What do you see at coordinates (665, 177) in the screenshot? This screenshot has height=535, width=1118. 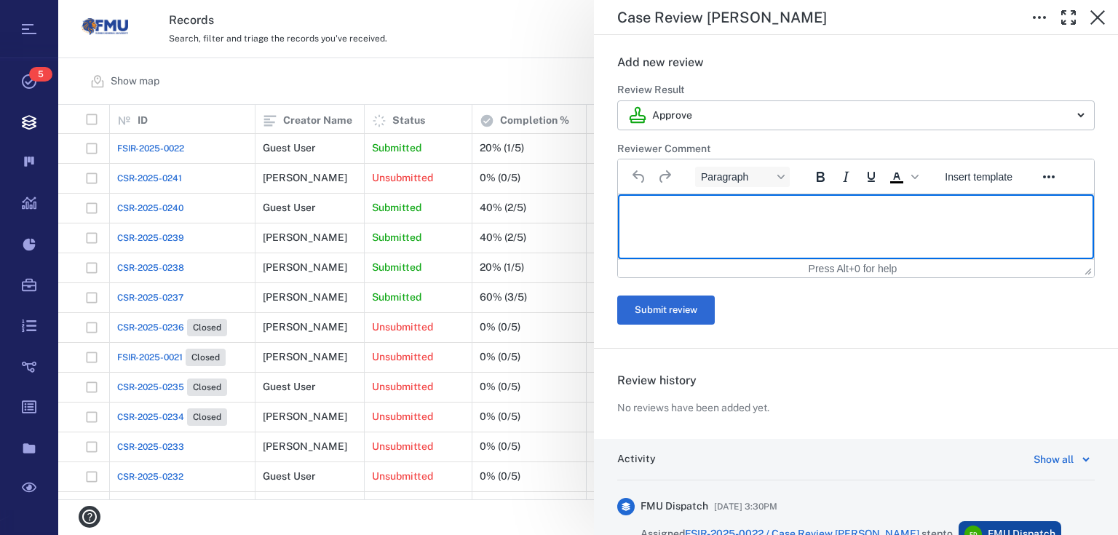 I see `button: Redo` at bounding box center [665, 177].